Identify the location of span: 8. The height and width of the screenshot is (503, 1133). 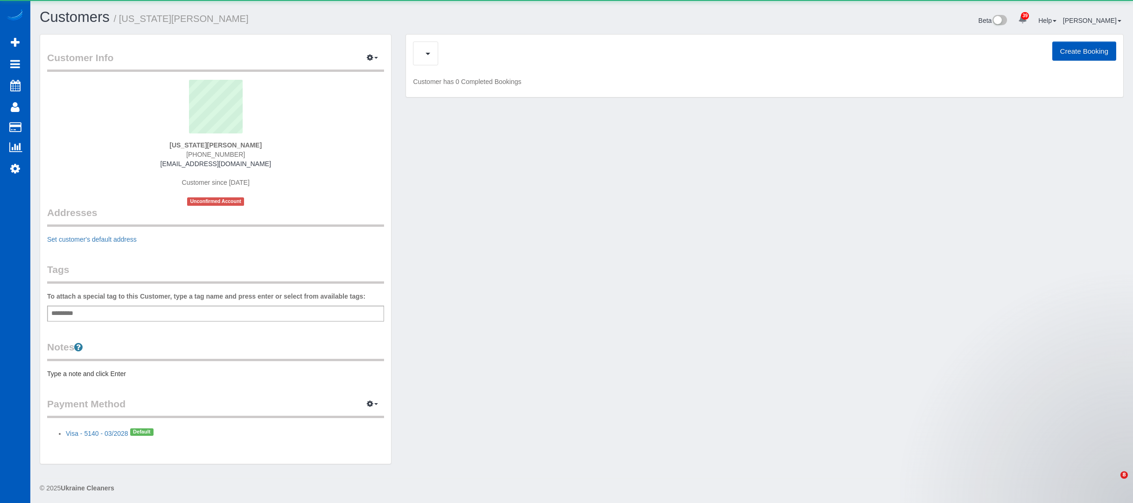
(1124, 475).